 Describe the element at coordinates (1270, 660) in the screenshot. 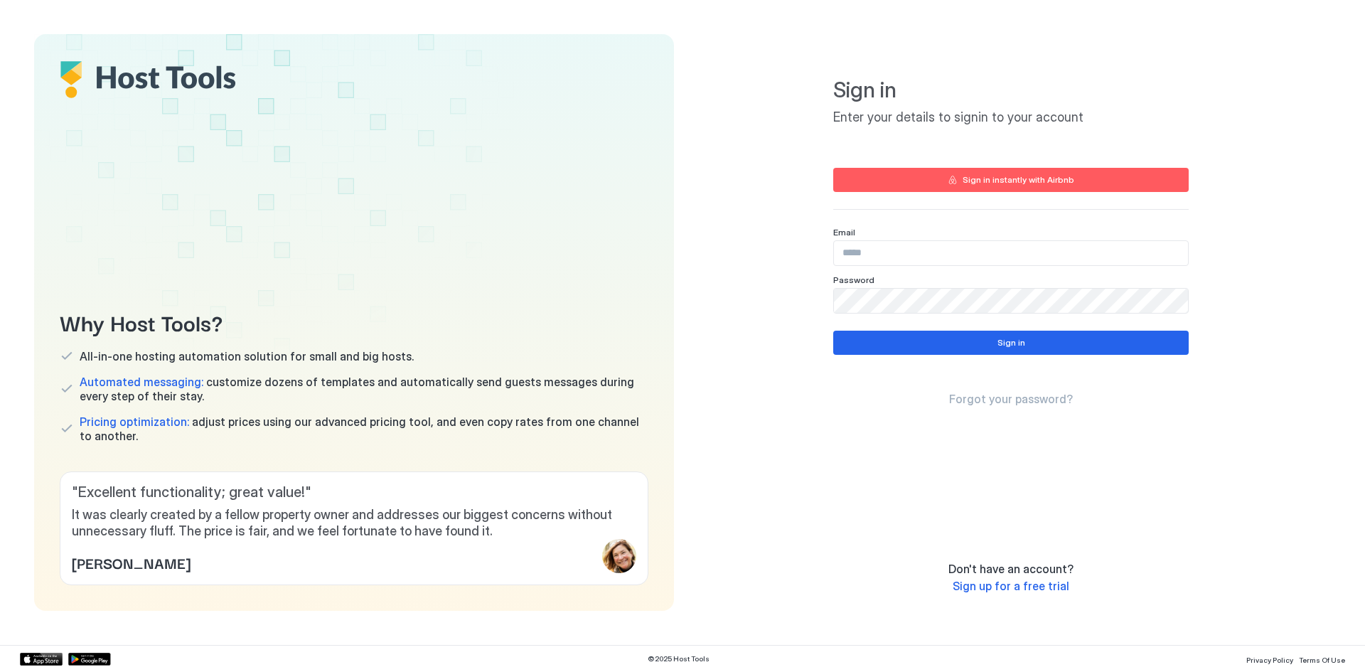

I see `span: Privacy Policy` at that location.